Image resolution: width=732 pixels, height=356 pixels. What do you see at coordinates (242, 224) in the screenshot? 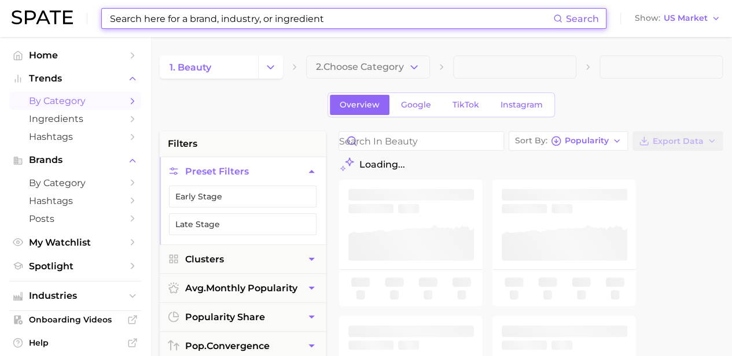
I see `button: Late Stage` at bounding box center [242, 224].